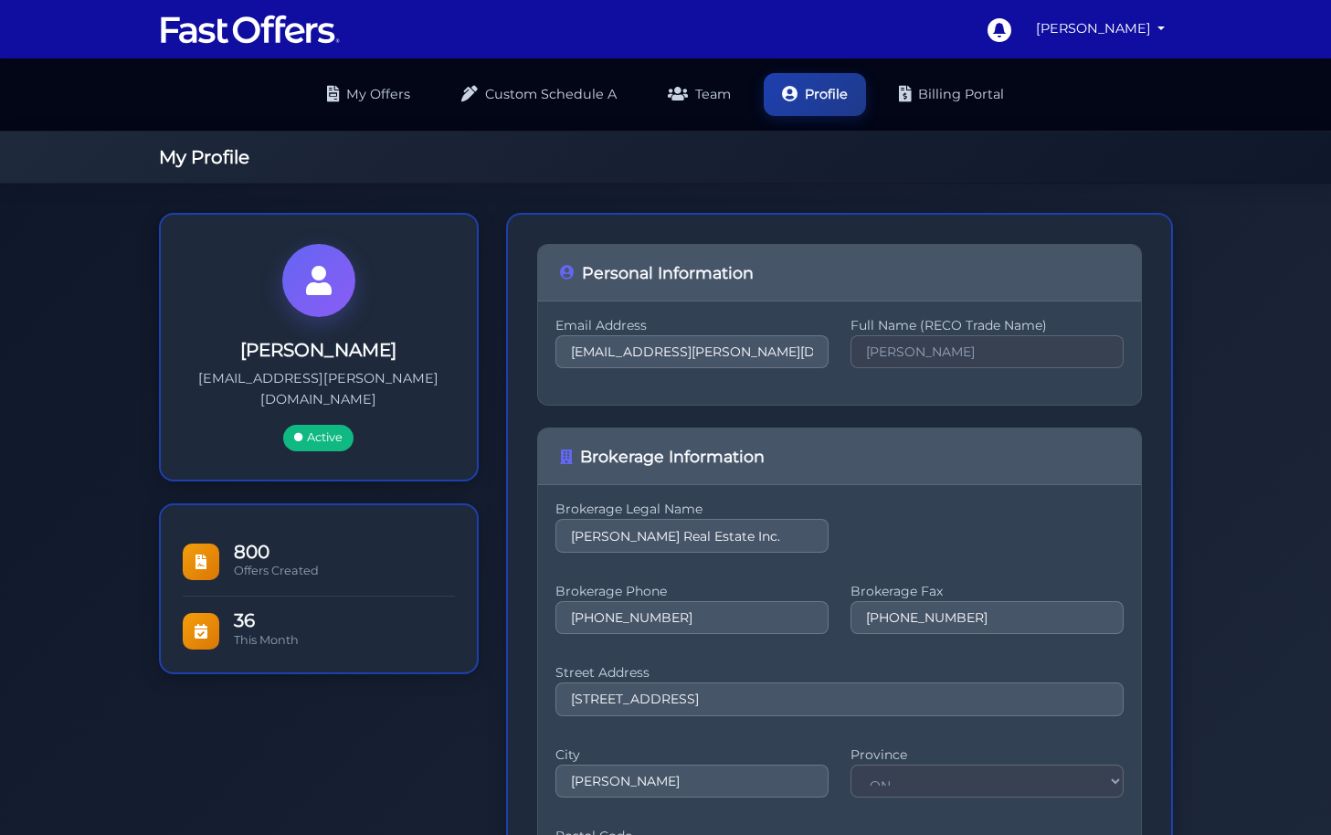 Image resolution: width=1331 pixels, height=835 pixels. Describe the element at coordinates (344, 620) in the screenshot. I see `span: 36` at that location.